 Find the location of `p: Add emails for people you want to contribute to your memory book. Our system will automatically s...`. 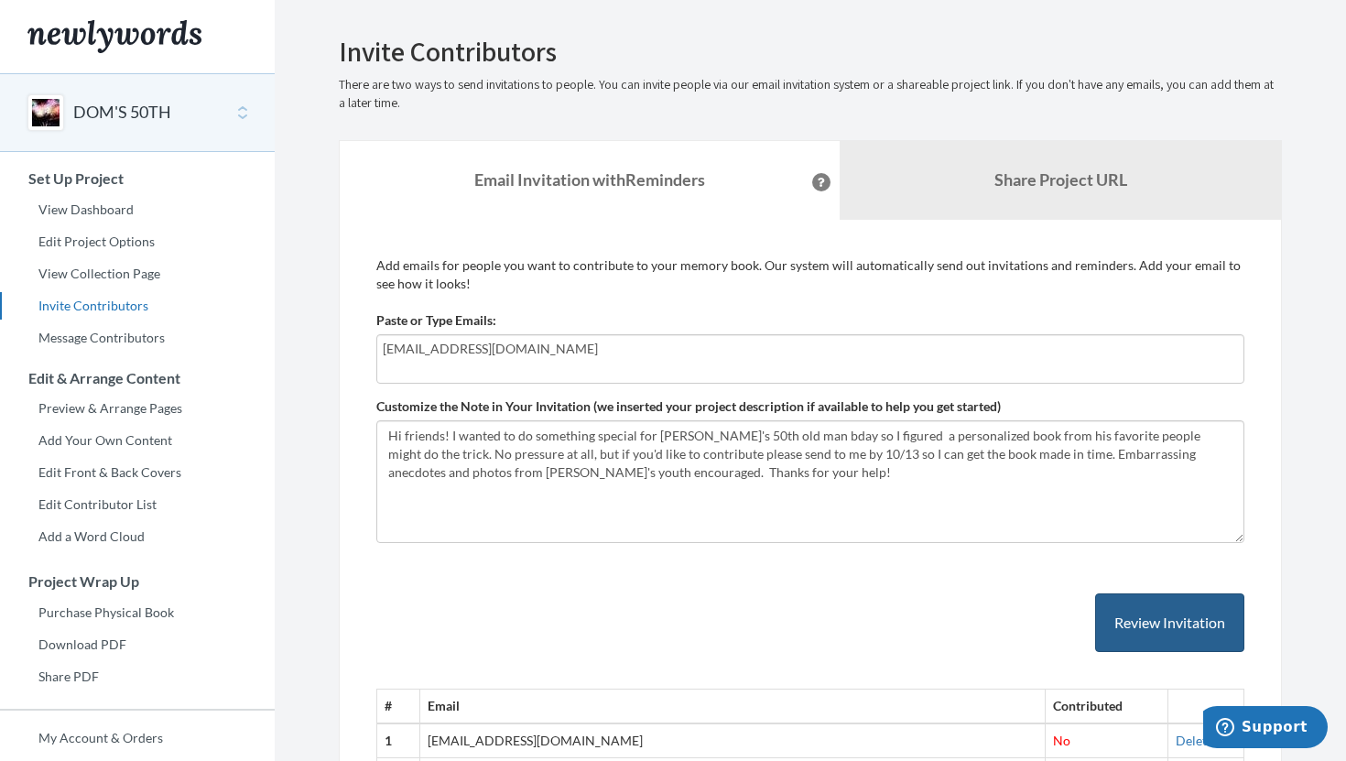

p: Add emails for people you want to contribute to your memory book. Our system will automatically s... is located at coordinates (810, 275).